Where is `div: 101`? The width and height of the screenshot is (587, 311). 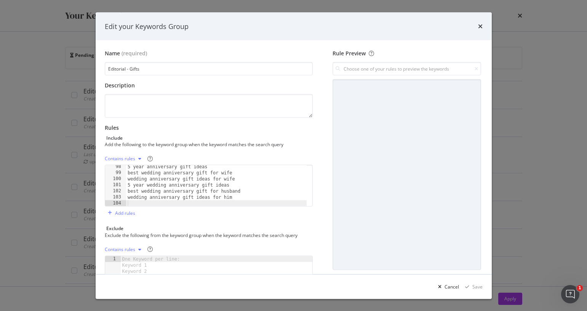
div: 101 is located at coordinates (115, 185).